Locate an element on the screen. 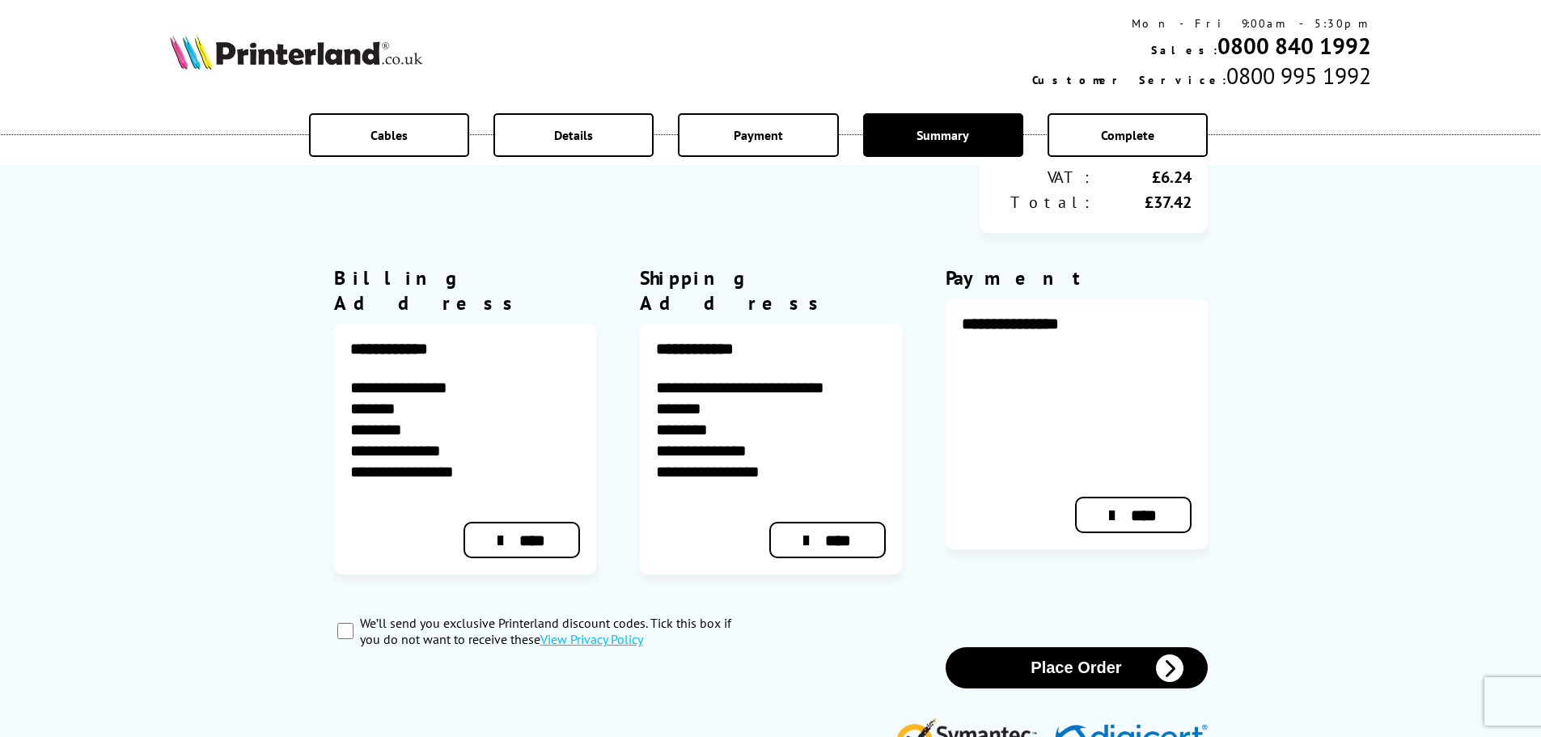  span: Complete is located at coordinates (1127, 135).